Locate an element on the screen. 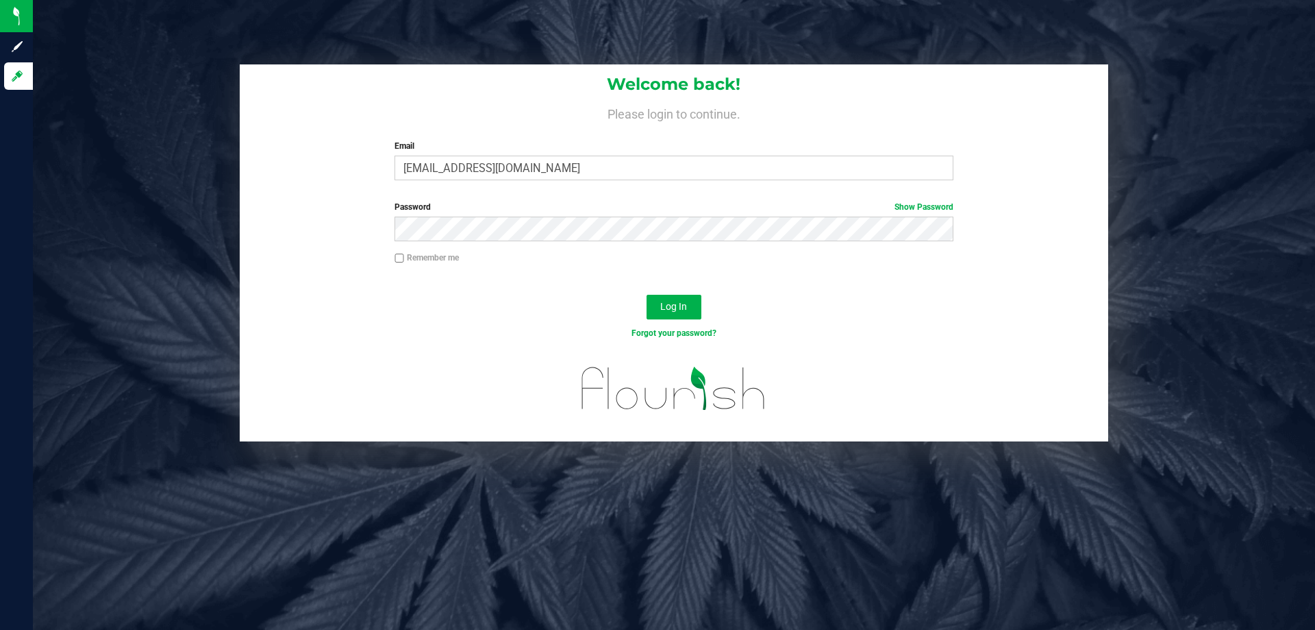 This screenshot has height=630, width=1315. inline-svg: Log in is located at coordinates (17, 76).